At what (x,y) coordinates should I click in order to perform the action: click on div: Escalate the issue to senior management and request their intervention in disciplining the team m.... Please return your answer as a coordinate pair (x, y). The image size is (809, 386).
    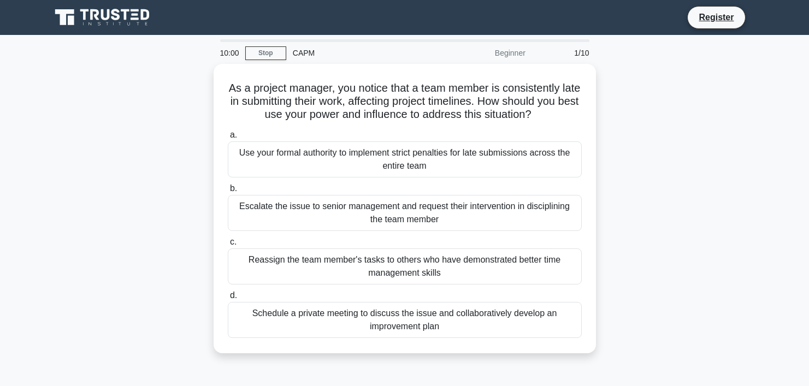
    Looking at the image, I should click on (405, 213).